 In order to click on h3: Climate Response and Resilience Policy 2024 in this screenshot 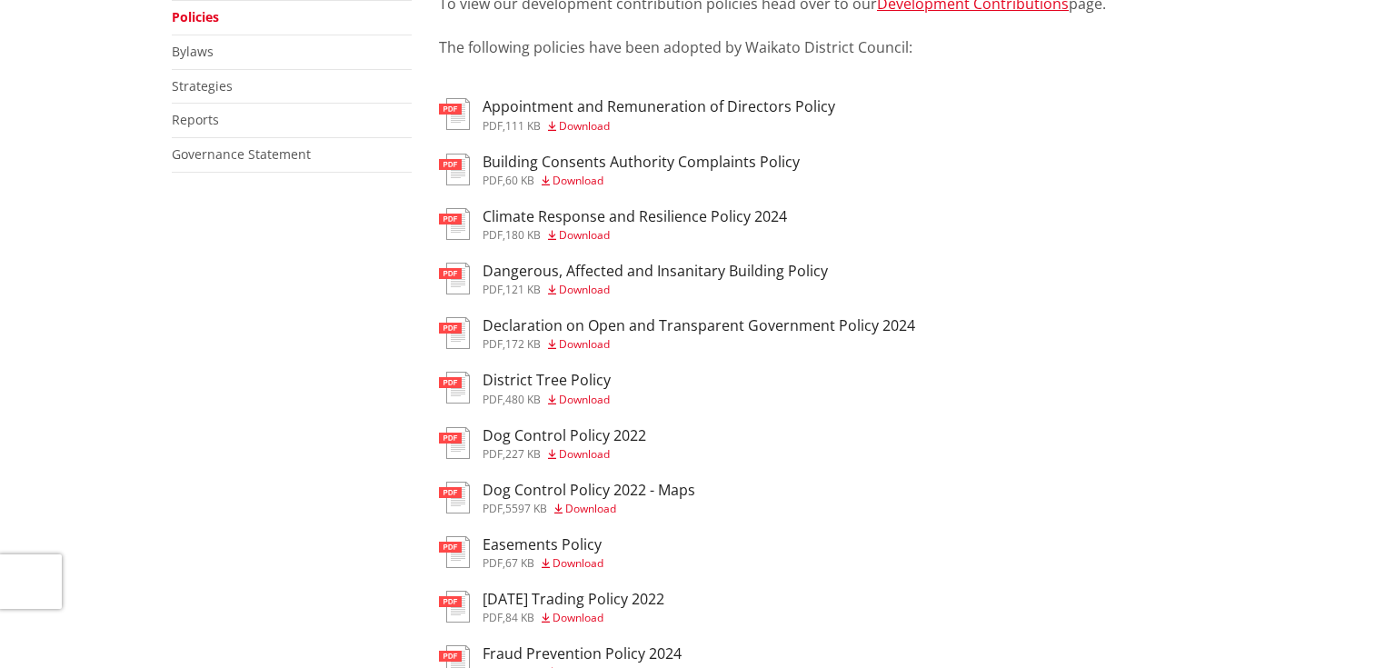, I will do `click(634, 216)`.